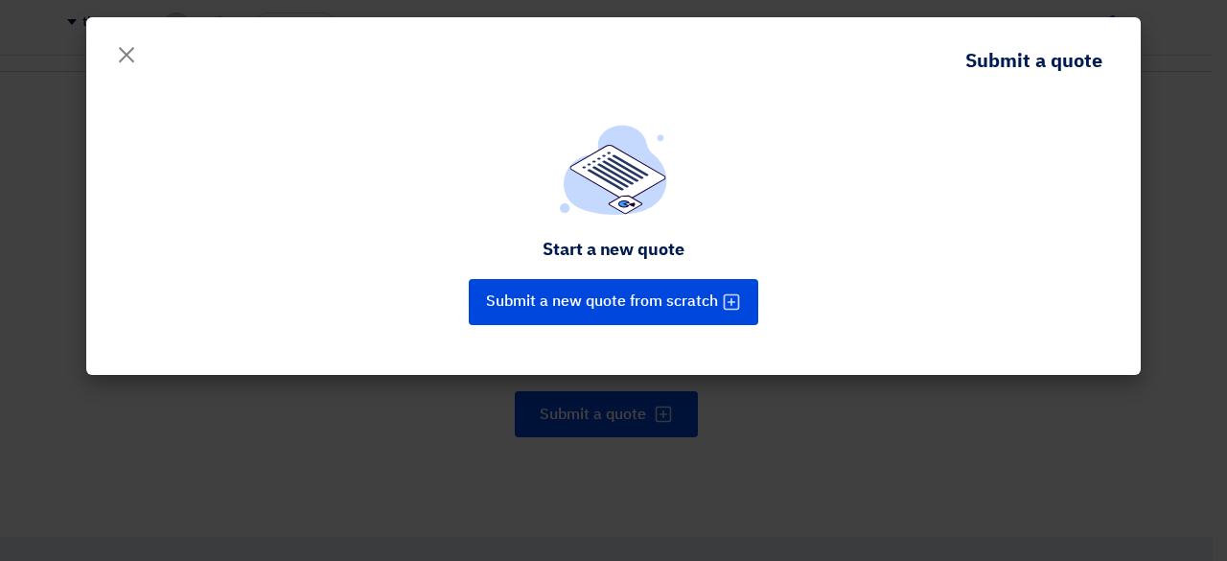  I want to click on font: Submit a quote, so click(1034, 60).